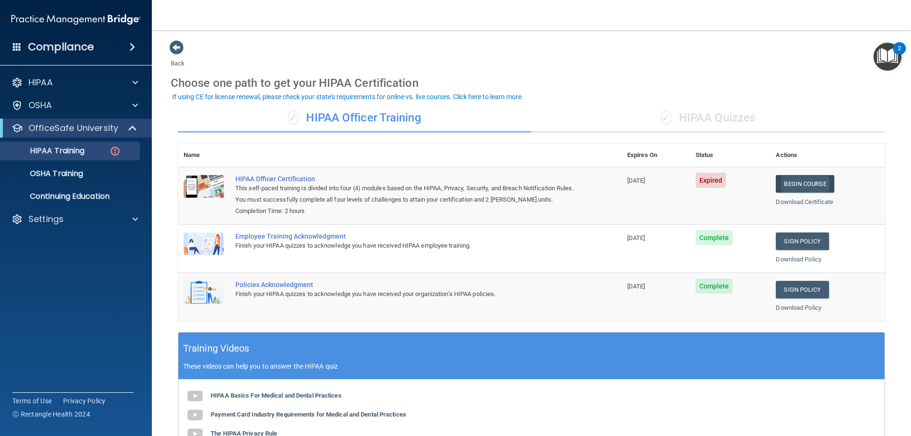  What do you see at coordinates (405, 211) in the screenshot?
I see `div: Completion Time: 2 hours` at bounding box center [405, 211].